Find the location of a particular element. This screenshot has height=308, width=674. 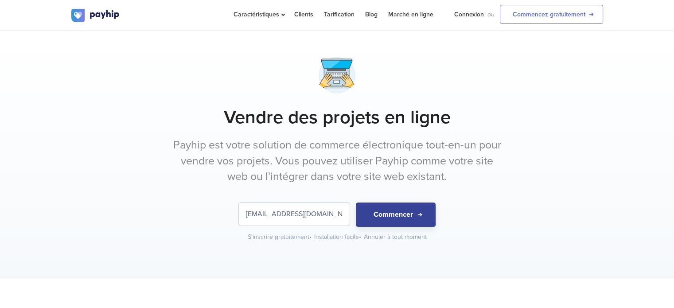

img: macbook-typing-2-hej2fsgvy3lux6ii1y2exr.png is located at coordinates (337, 75).